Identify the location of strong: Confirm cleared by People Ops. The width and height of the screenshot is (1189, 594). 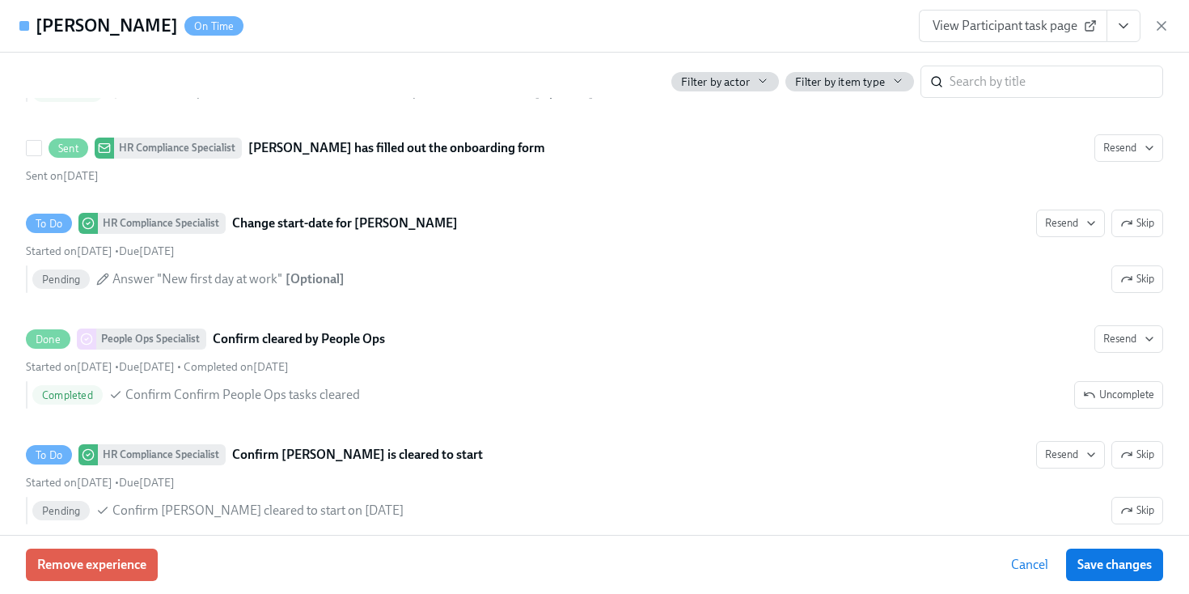
(298, 339).